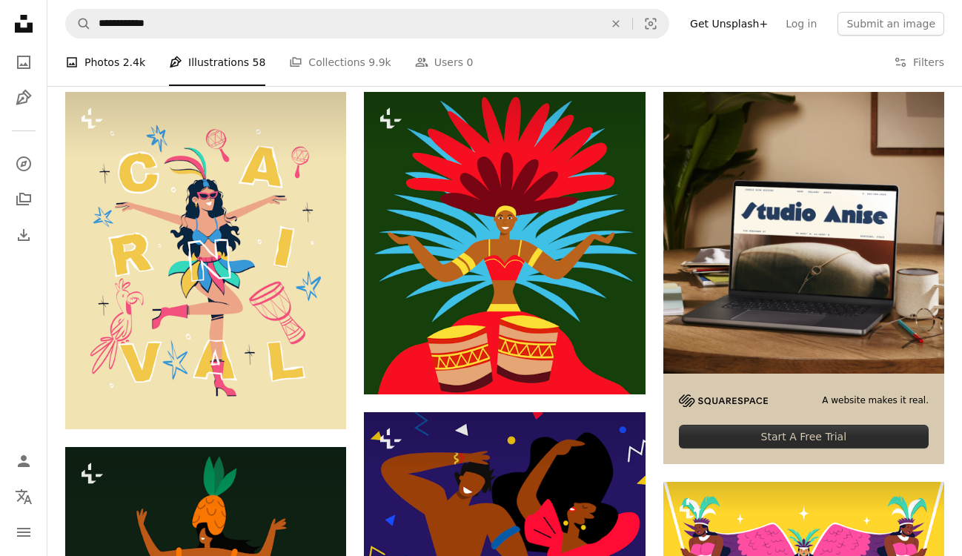 The height and width of the screenshot is (556, 962). I want to click on button: Language, so click(24, 497).